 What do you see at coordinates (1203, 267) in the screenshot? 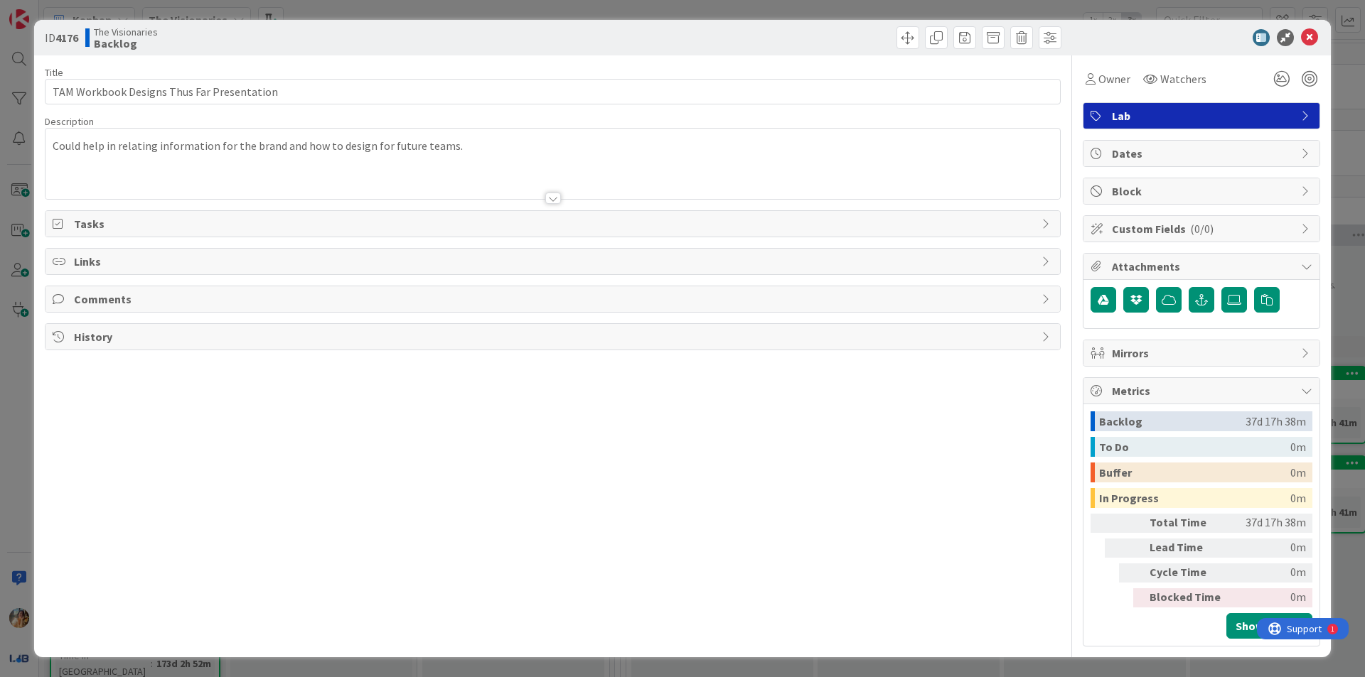
I see `span: Attachments` at bounding box center [1203, 267].